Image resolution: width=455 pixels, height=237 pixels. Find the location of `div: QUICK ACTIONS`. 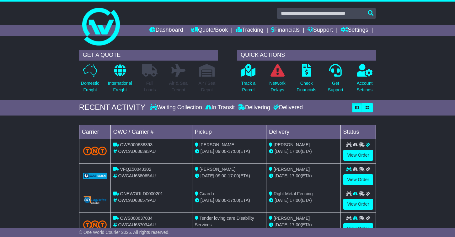

div: QUICK ACTIONS is located at coordinates (306, 55).